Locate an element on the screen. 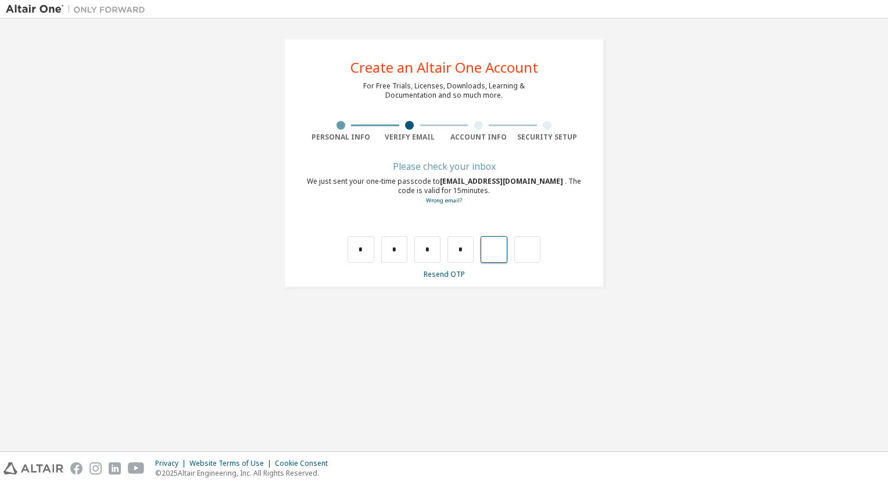 Image resolution: width=888 pixels, height=485 pixels. img: youtube.svg is located at coordinates (136, 468).